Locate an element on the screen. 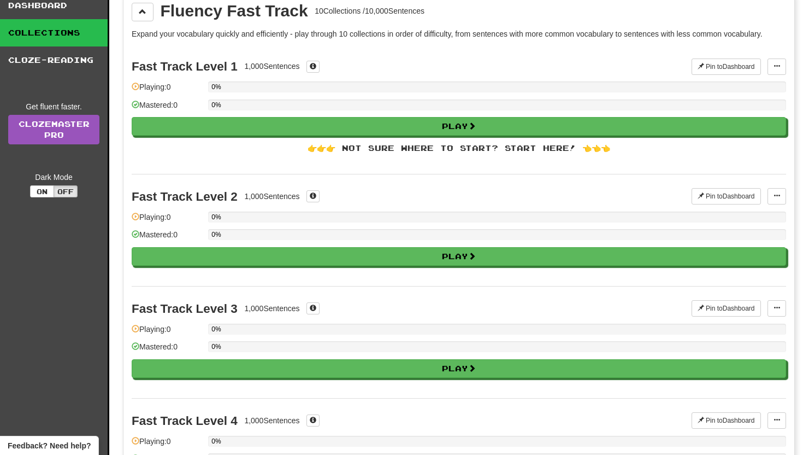 This screenshot has width=803, height=455. div: Fluency Fast Track is located at coordinates (234, 11).